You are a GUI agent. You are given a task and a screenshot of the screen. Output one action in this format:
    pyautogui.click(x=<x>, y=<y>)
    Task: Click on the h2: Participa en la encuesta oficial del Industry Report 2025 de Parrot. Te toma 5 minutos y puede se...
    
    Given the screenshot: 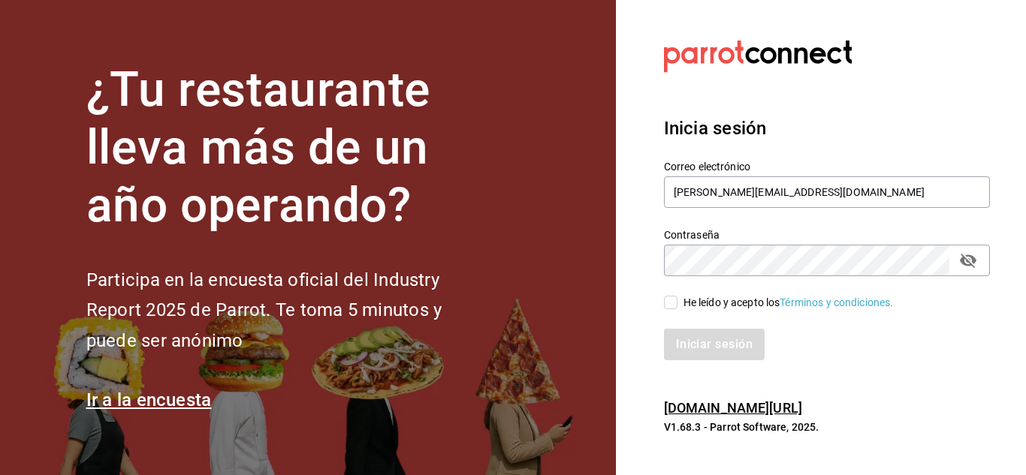 What is the action you would take?
    pyautogui.click(x=289, y=311)
    